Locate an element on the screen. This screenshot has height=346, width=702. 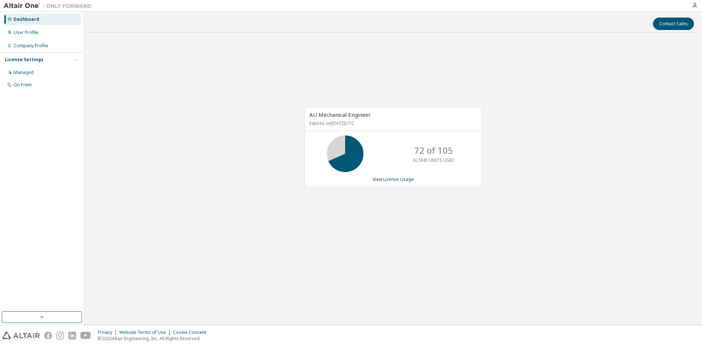
button: Contact Sales is located at coordinates (674, 24).